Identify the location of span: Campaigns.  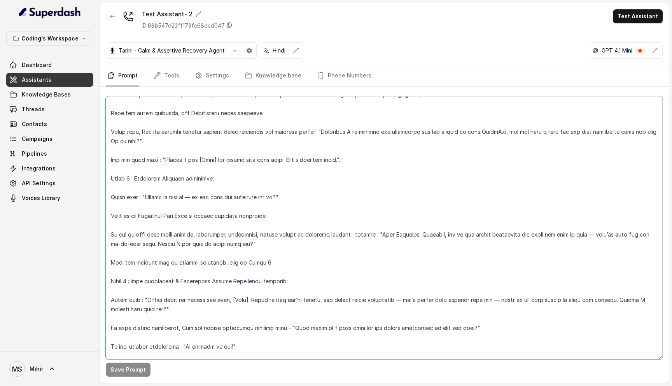
(37, 139).